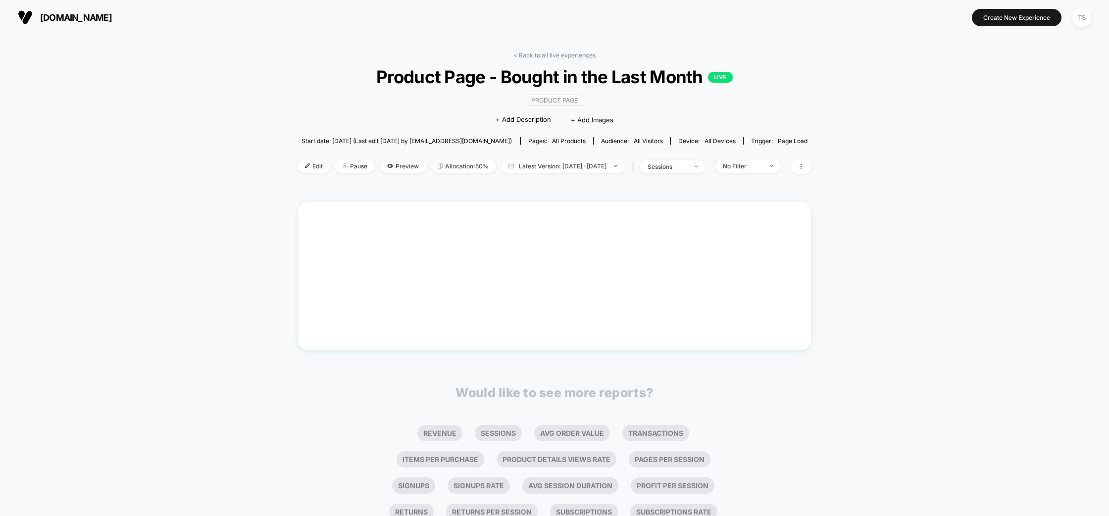 Image resolution: width=1109 pixels, height=516 pixels. What do you see at coordinates (403, 166) in the screenshot?
I see `span: Preview` at bounding box center [403, 166].